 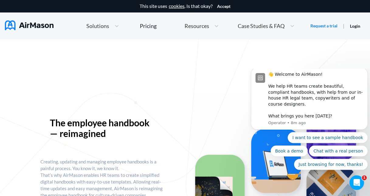 I want to click on a: cookies, so click(x=177, y=6).